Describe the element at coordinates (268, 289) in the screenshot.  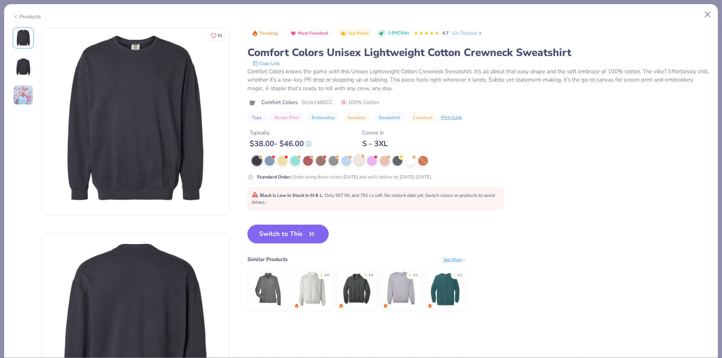
I see `img: UltraClub Ladies' Cool & Dry Heathered Performance Quarter-Zip` at that location.